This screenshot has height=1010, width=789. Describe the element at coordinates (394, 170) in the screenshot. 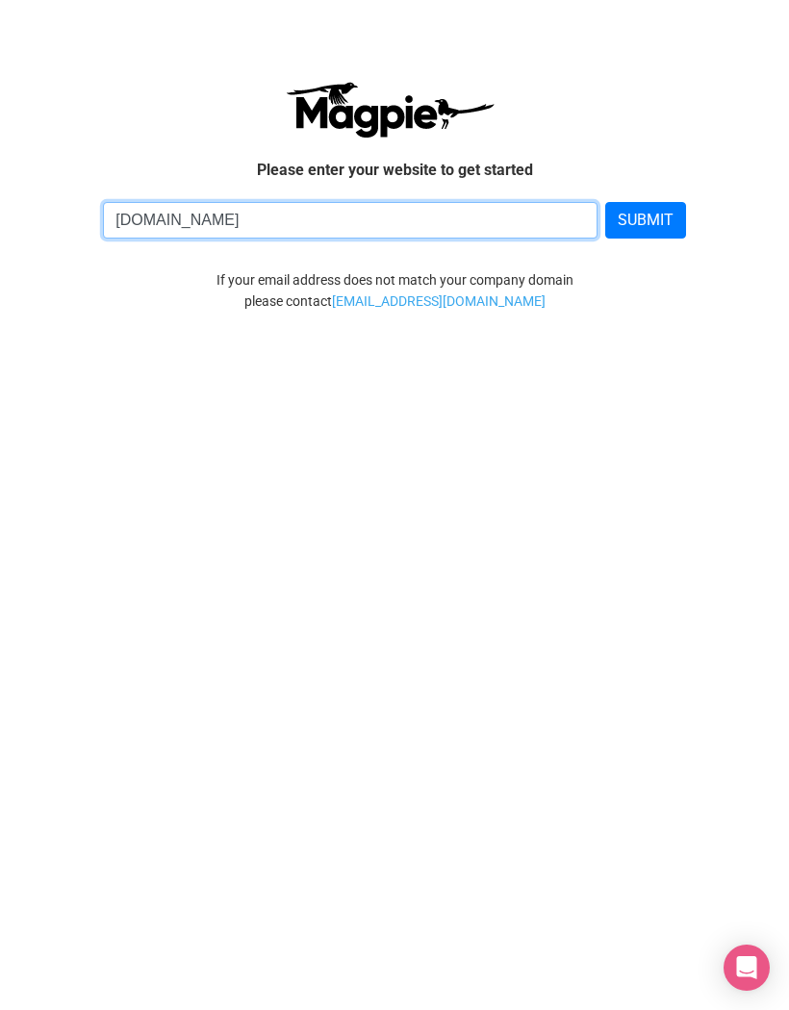

I see `p: Please enter your website to get started` at that location.